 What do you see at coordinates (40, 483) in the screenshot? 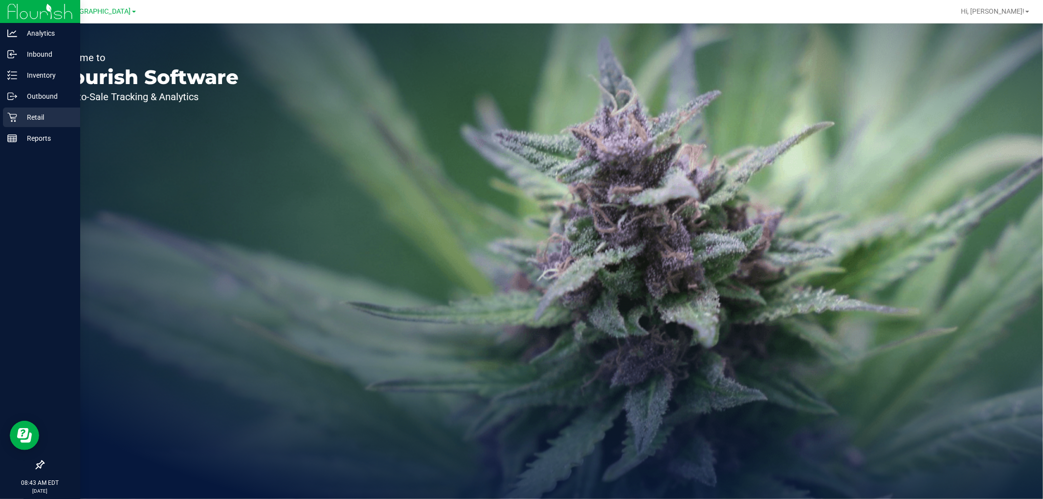
I see `p: 08:43 AM EDT` at bounding box center [40, 483].